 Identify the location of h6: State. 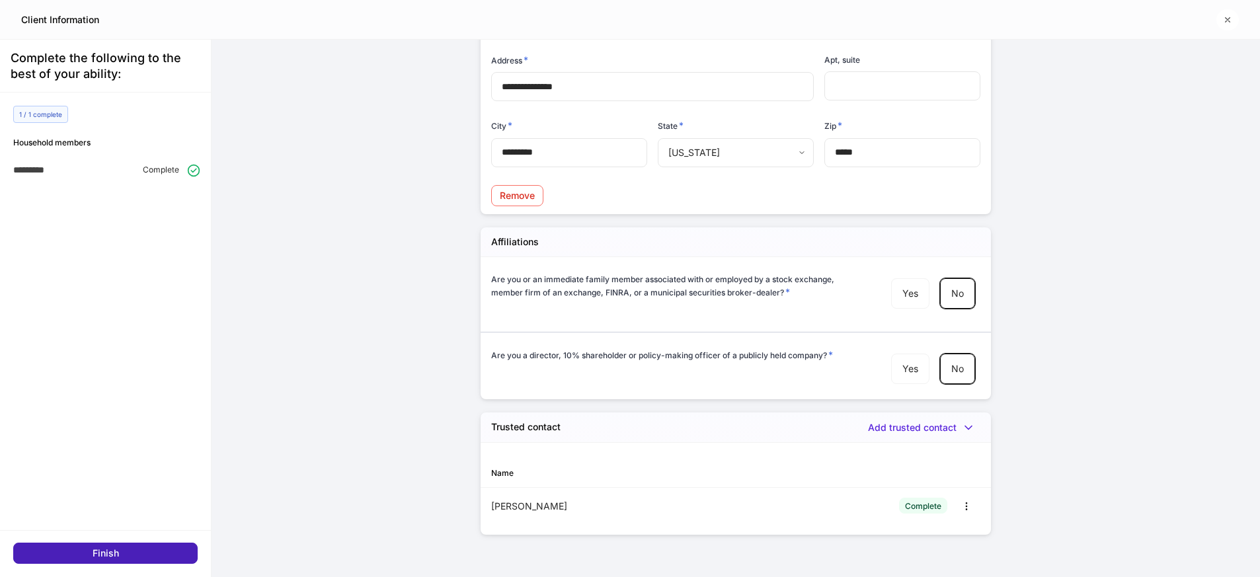
(670, 126).